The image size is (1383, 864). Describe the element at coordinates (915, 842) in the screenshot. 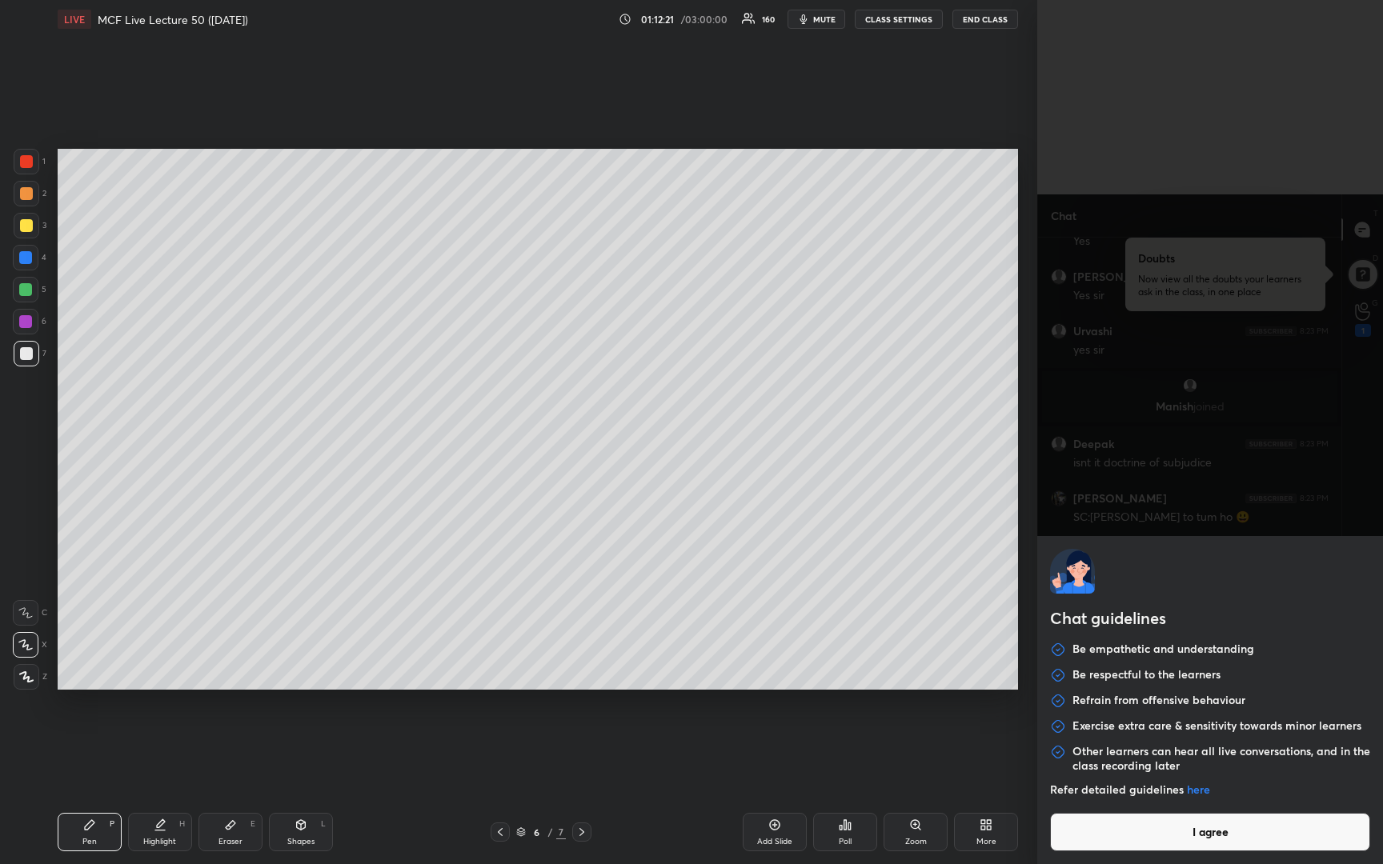

I see `div: Zoom` at that location.